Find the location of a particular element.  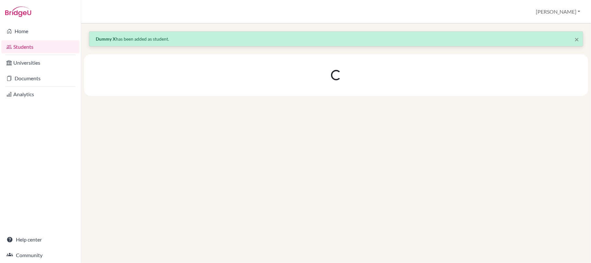

a: Students is located at coordinates (40, 47).